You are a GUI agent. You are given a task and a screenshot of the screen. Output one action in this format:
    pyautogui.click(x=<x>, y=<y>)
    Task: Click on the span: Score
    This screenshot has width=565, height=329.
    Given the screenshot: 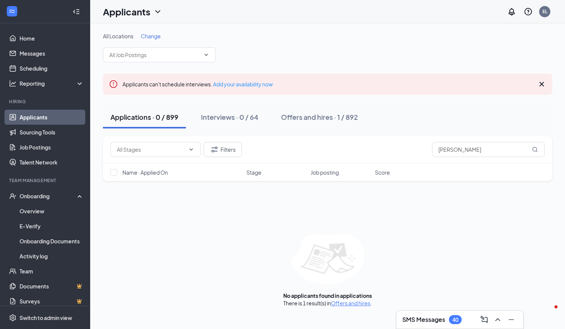 What is the action you would take?
    pyautogui.click(x=383, y=173)
    